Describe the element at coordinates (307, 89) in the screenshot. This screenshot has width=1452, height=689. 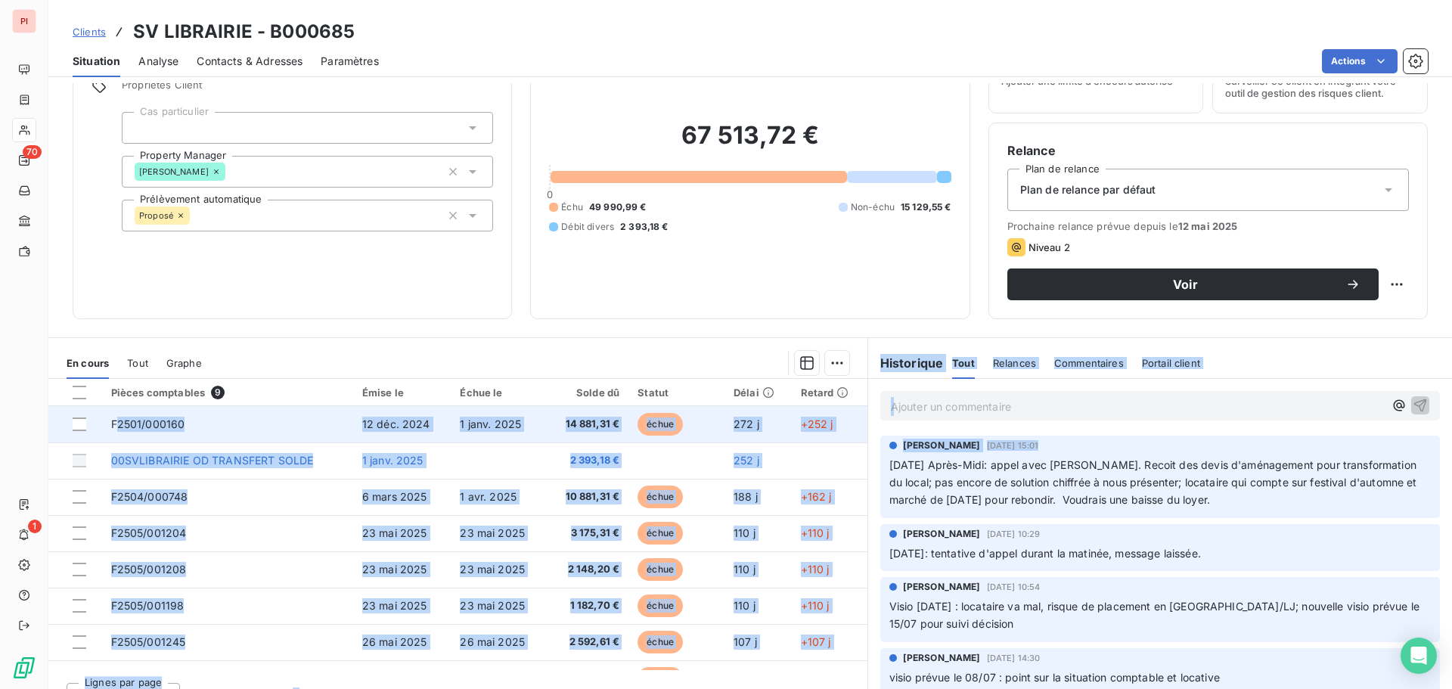
I see `span: Propriétés Client` at that location.